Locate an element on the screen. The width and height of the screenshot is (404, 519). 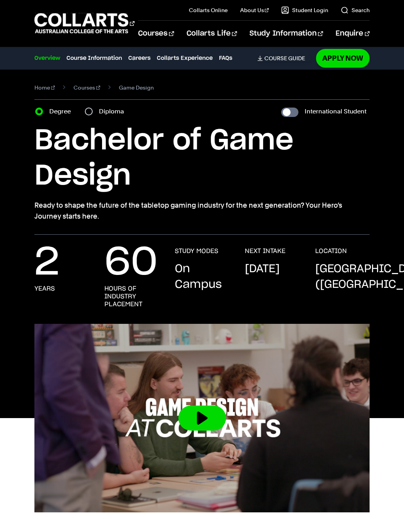
div: Go to homepage is located at coordinates (77, 23).